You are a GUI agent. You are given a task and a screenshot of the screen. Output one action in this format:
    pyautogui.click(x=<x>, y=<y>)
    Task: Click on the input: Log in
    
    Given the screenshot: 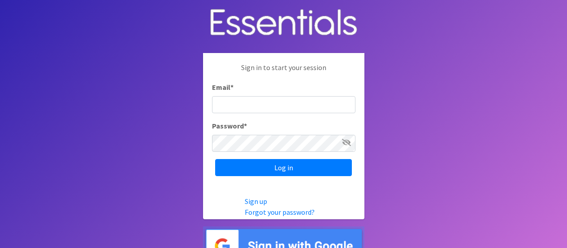 What is the action you would take?
    pyautogui.click(x=283, y=167)
    